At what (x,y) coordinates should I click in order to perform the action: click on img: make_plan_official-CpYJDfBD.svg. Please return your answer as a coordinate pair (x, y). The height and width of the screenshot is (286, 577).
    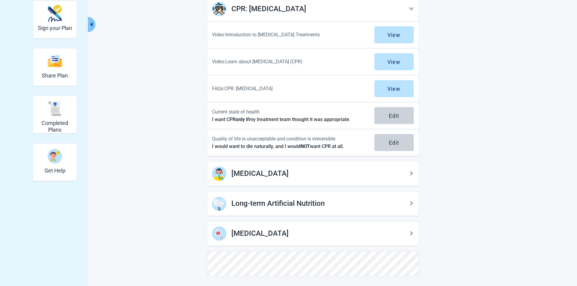
    Looking at the image, I should click on (55, 13).